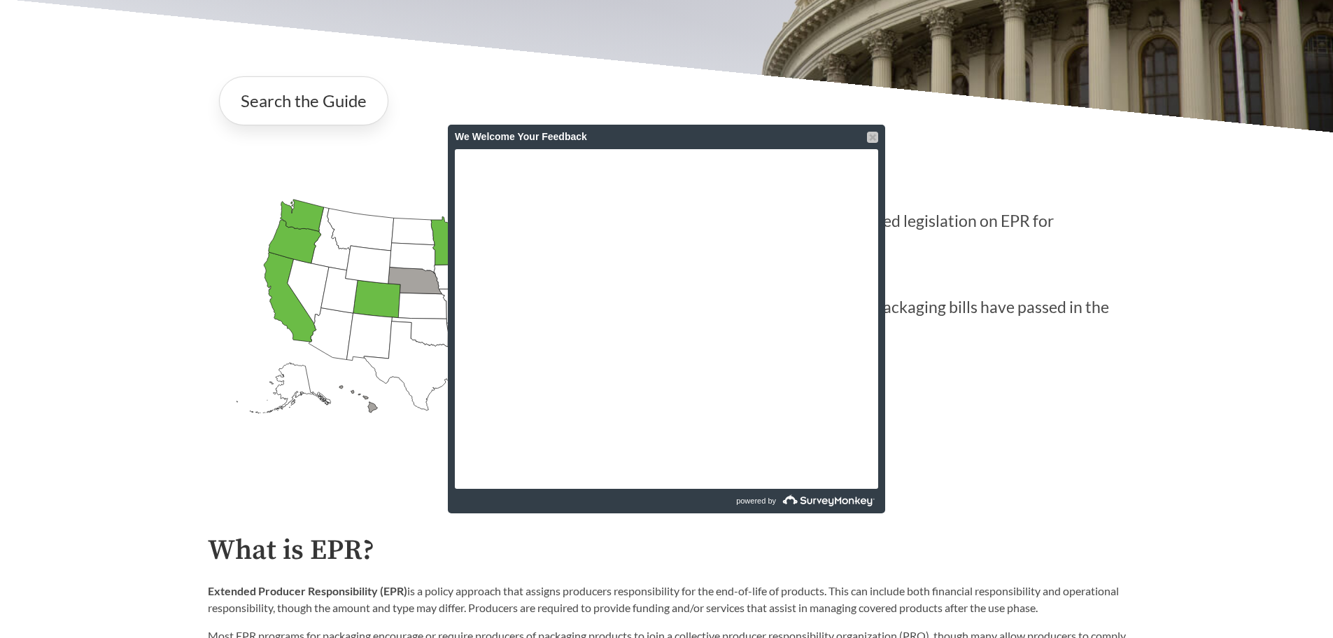 The image size is (1333, 638). What do you see at coordinates (666, 136) in the screenshot?
I see `div: We Welcome Your Feedback` at bounding box center [666, 136].